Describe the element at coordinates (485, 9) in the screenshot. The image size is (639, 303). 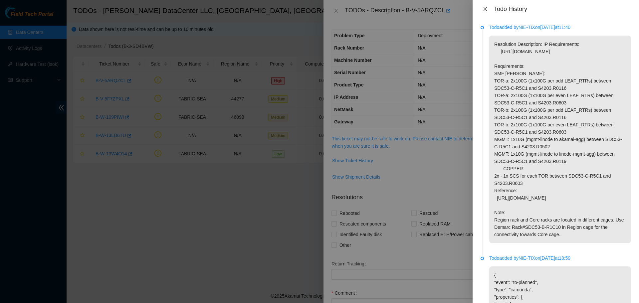
I see `span: close` at that location.